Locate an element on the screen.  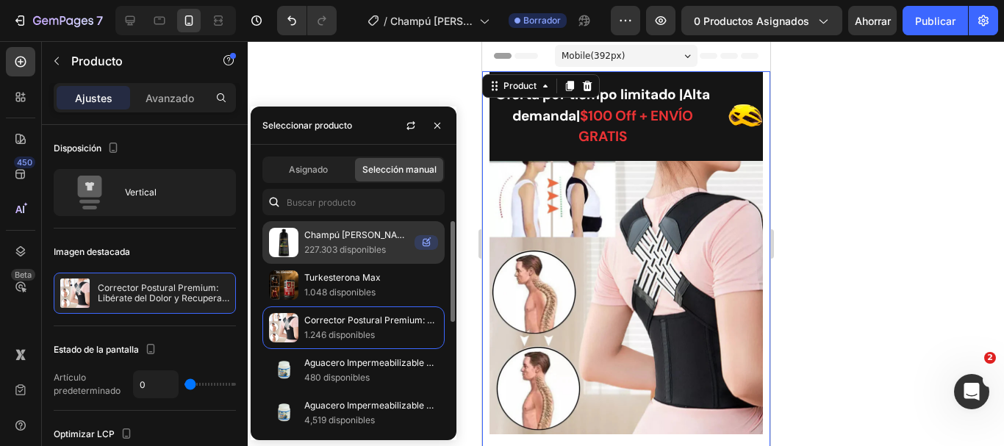
font: Optimizar LCP is located at coordinates (84, 434).